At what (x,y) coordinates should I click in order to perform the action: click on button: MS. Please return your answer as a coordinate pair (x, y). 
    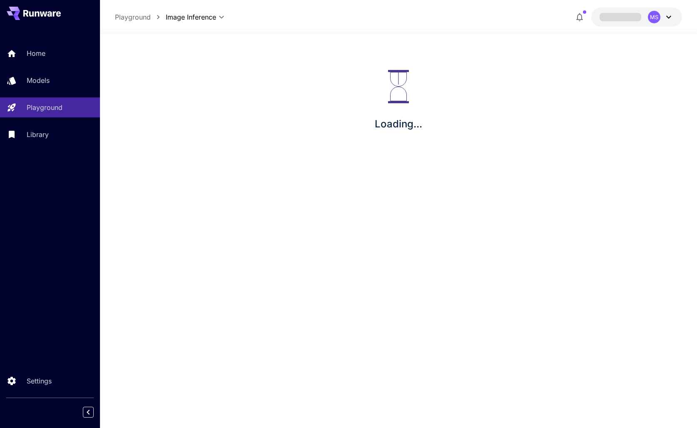
    Looking at the image, I should click on (637, 17).